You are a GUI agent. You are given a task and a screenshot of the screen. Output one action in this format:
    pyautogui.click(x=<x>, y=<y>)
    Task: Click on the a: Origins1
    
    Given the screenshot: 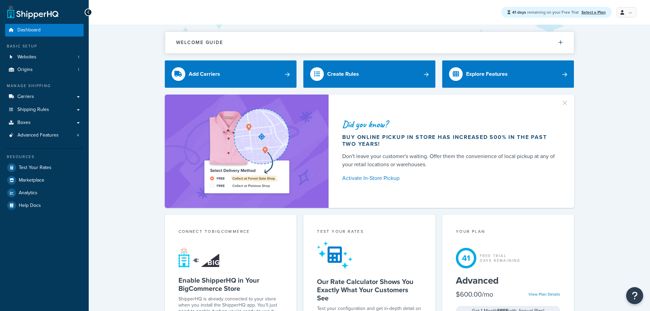 What is the action you would take?
    pyautogui.click(x=44, y=70)
    